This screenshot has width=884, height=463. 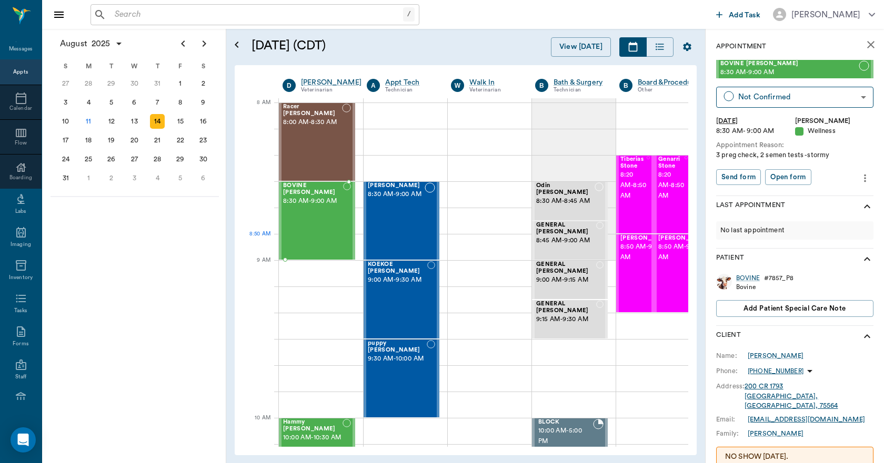 I want to click on div: T, so click(x=112, y=66).